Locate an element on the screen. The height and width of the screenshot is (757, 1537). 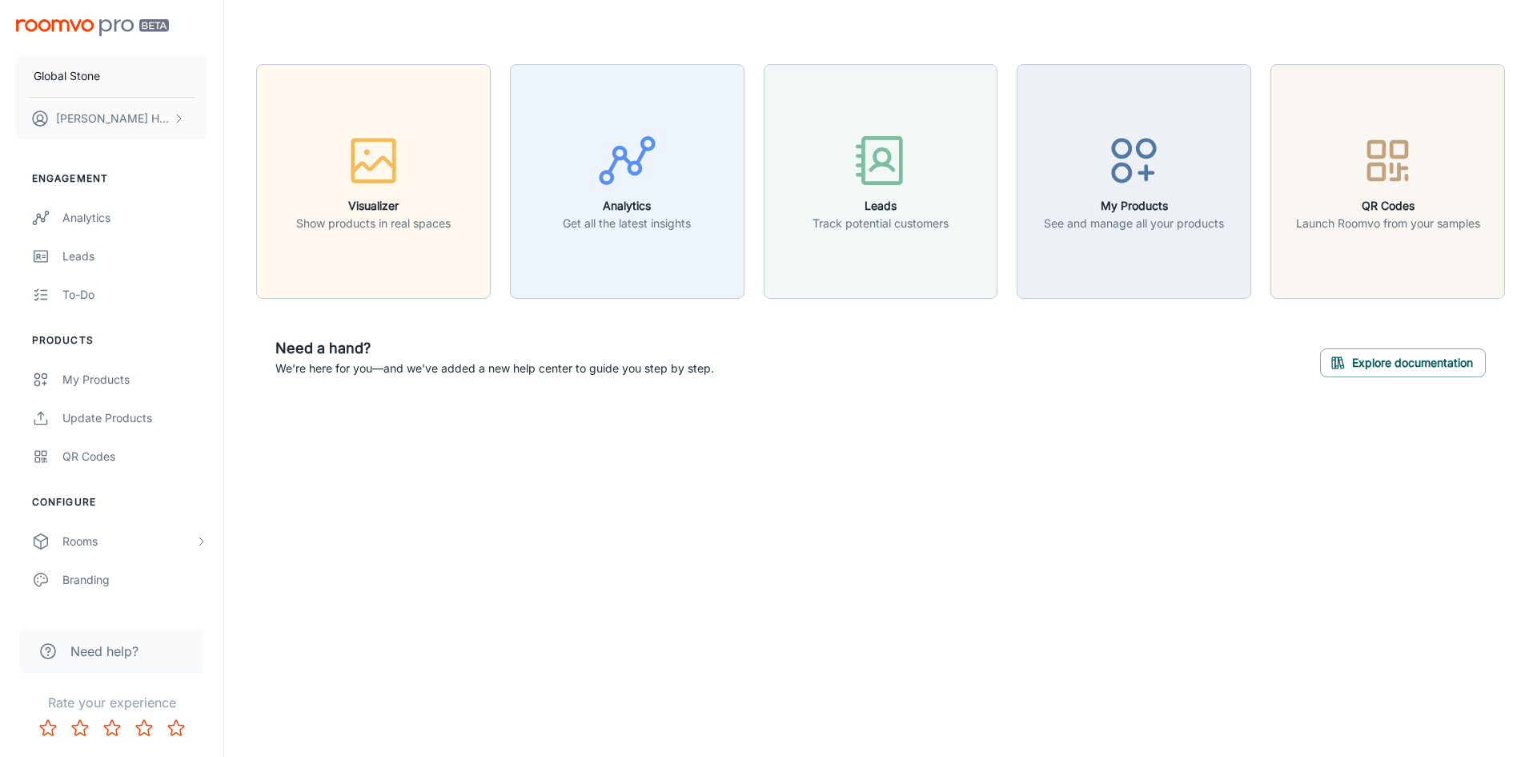
button: AnalyticsGet all the latest insights is located at coordinates (627, 181).